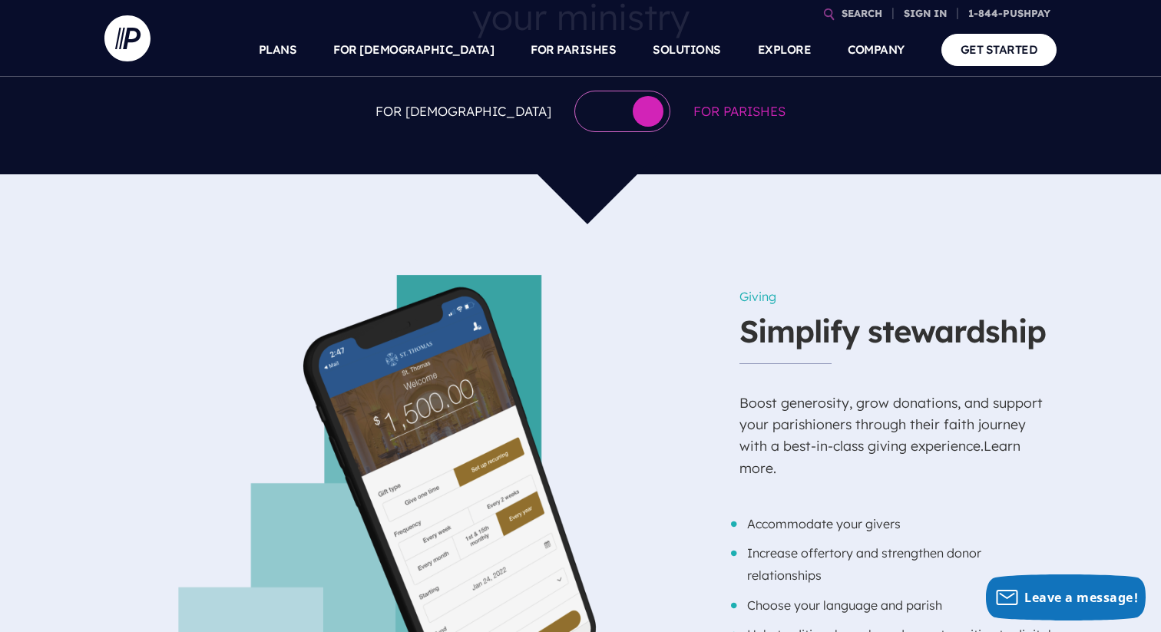 The width and height of the screenshot is (1161, 632). Describe the element at coordinates (1066, 597) in the screenshot. I see `button: Leave a message!` at that location.